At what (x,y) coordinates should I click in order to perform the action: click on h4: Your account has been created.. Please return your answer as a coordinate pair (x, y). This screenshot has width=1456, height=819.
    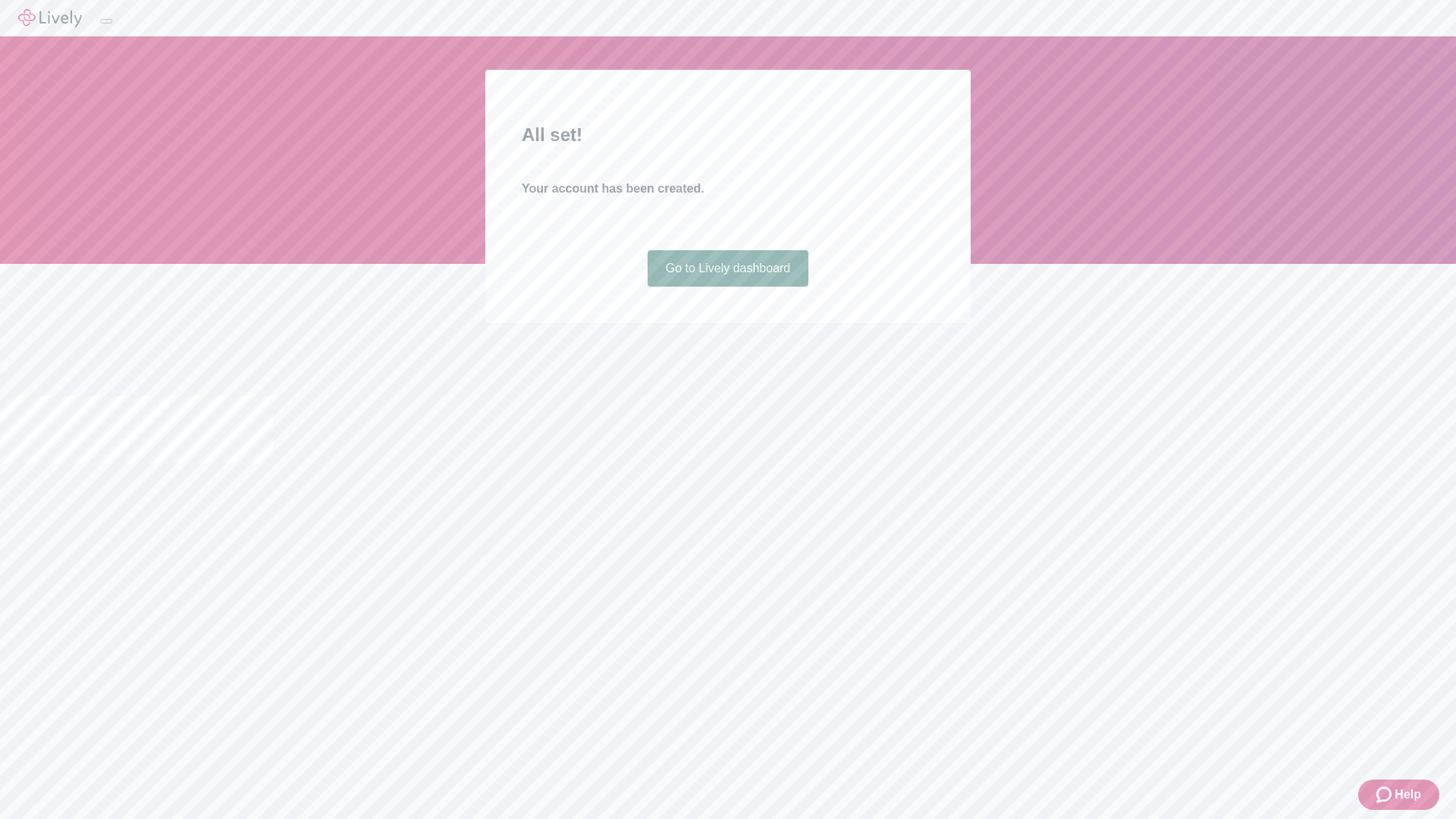
    Looking at the image, I should click on (728, 189).